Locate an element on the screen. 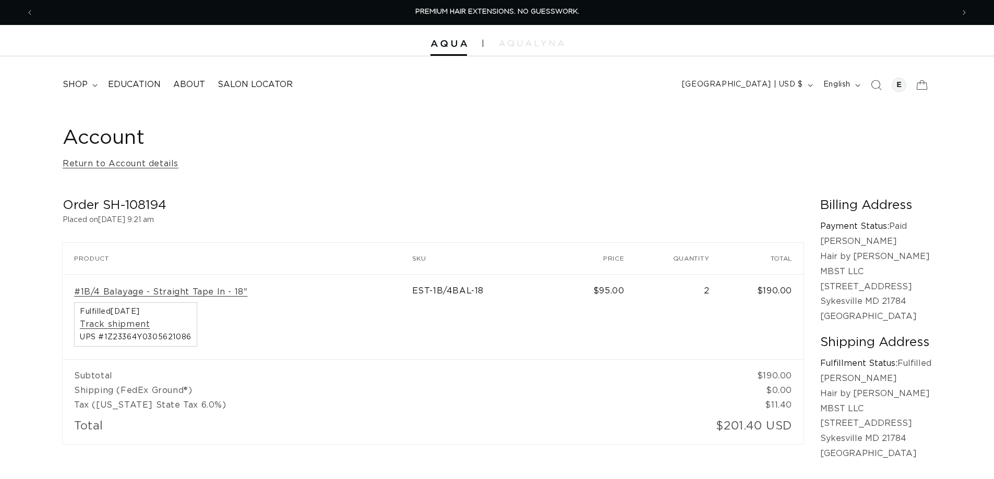  strong: Payment Status: is located at coordinates (854, 226).